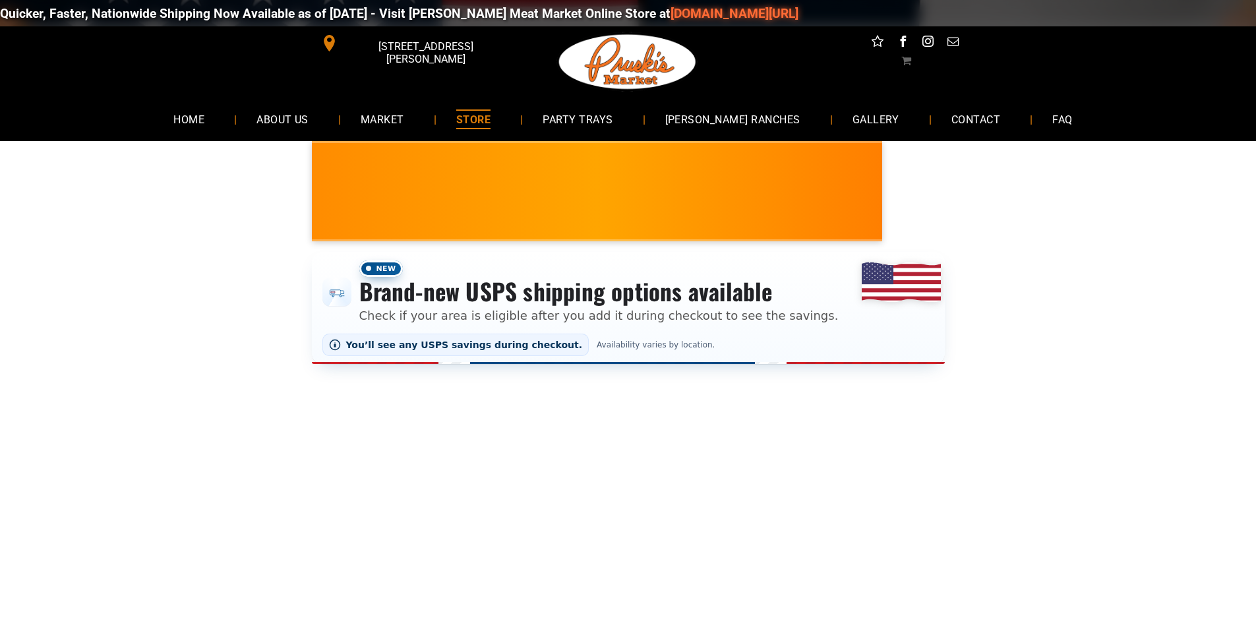 This screenshot has width=1256, height=629. Describe the element at coordinates (599, 315) in the screenshot. I see `p: Check if your area is eligible after you add it during checkout to see the savings.` at that location.